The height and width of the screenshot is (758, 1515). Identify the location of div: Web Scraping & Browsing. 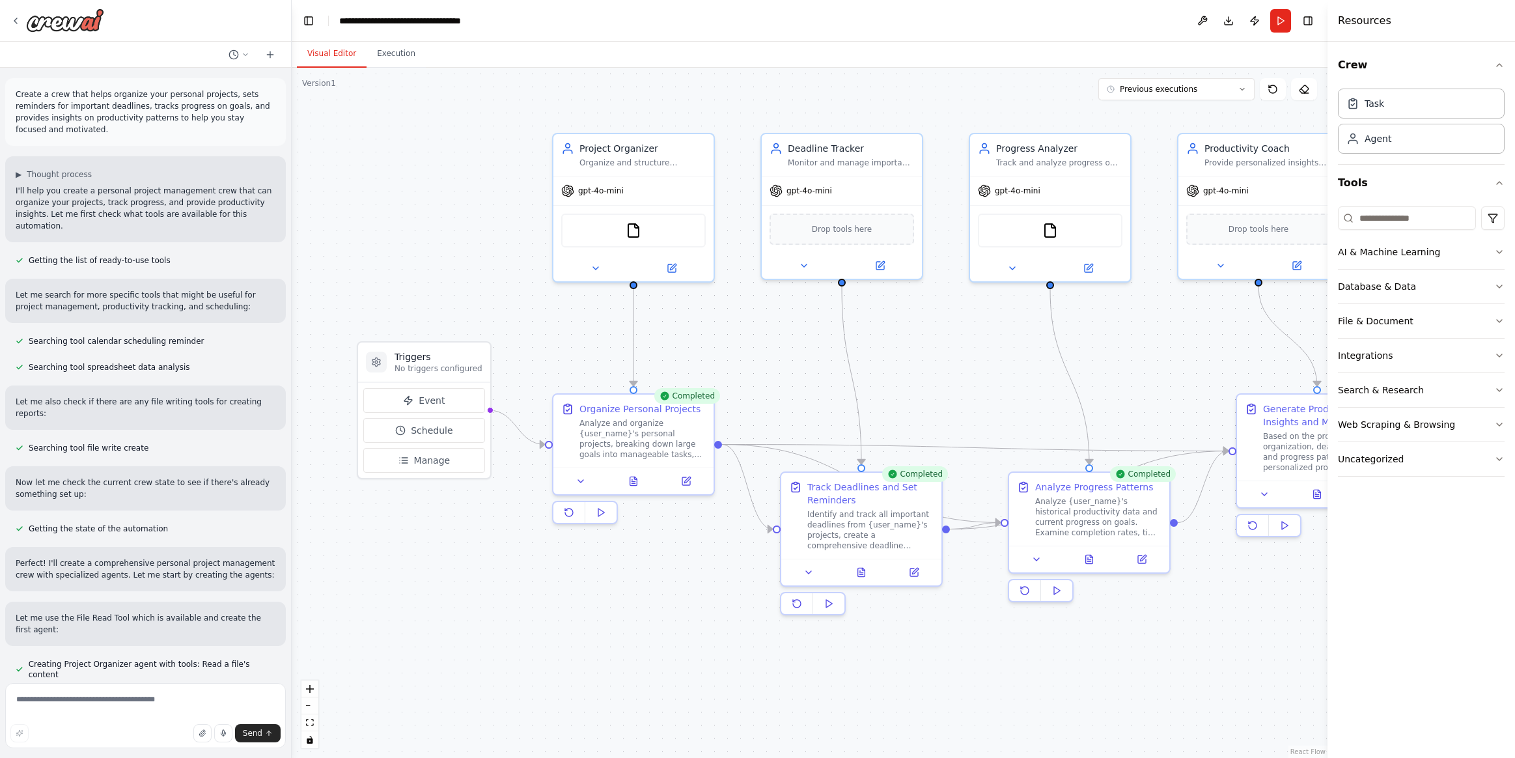
(1397, 425).